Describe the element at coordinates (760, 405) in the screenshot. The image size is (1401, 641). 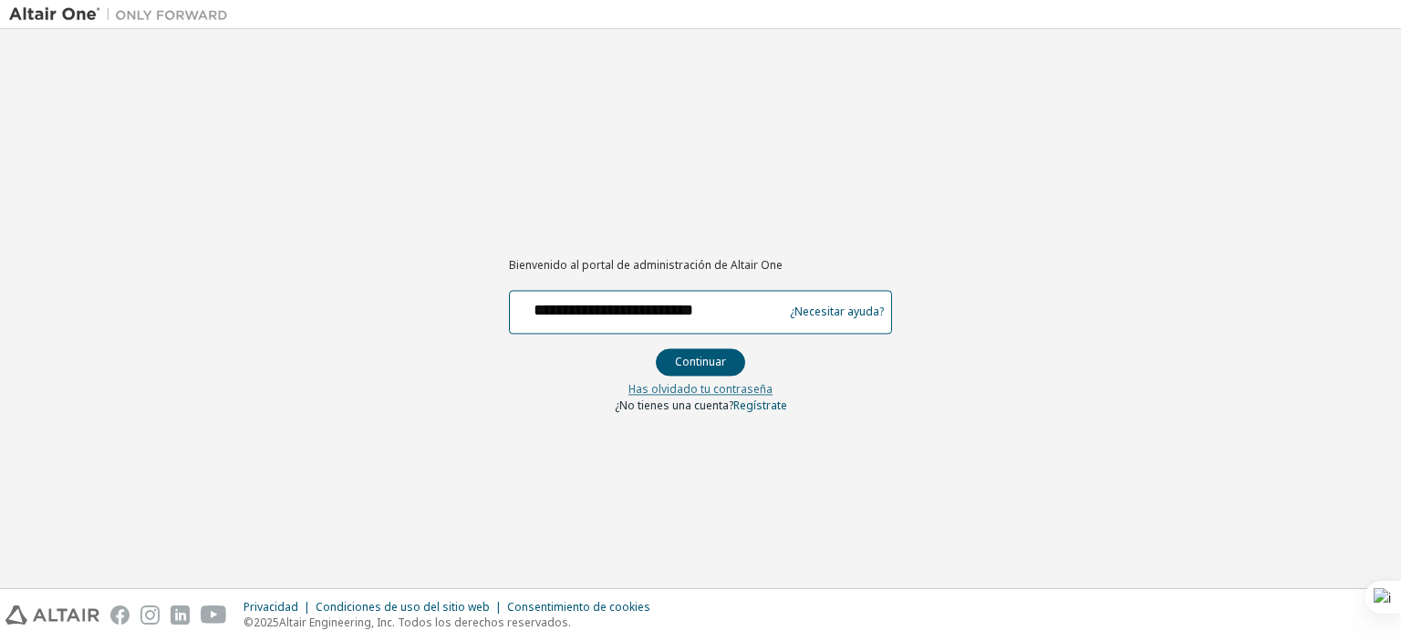
I see `a: Regístrate` at that location.